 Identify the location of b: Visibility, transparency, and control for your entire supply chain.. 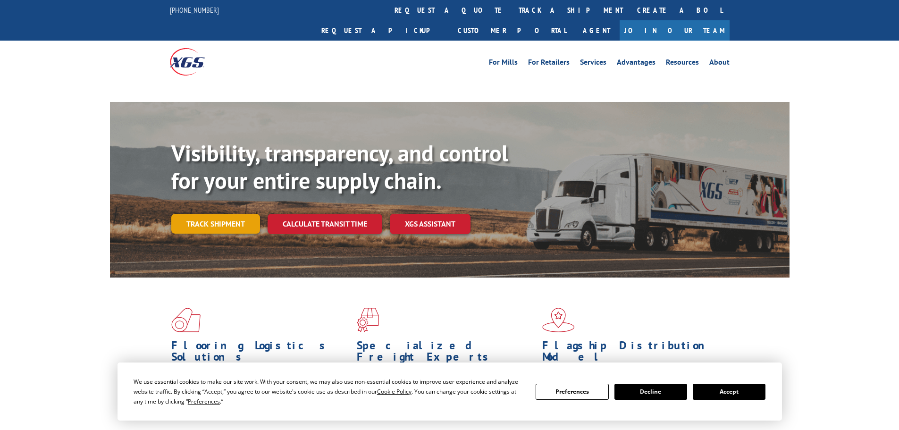
(340, 167).